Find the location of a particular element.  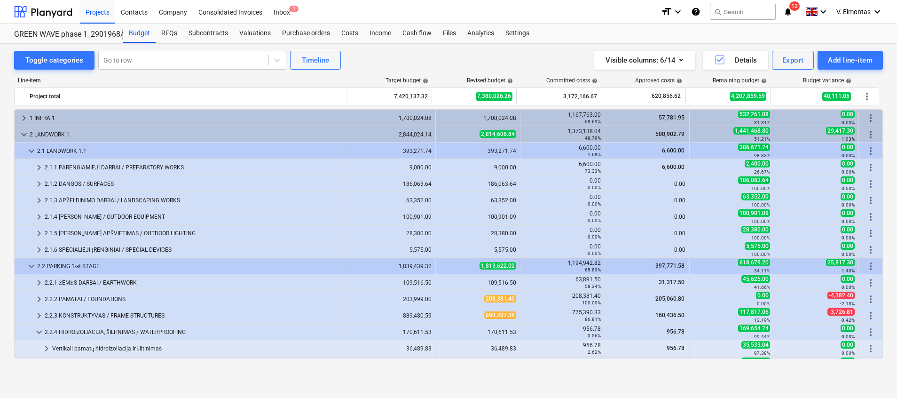

div: Files is located at coordinates (449, 33).